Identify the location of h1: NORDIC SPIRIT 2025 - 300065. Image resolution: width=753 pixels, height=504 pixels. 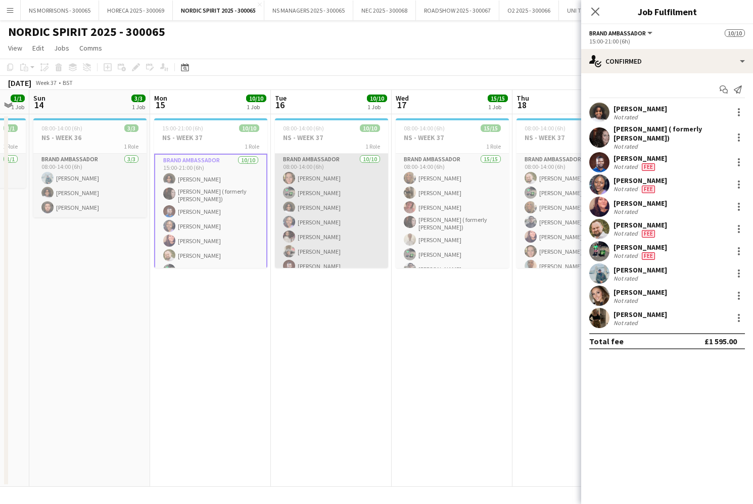
(86, 32).